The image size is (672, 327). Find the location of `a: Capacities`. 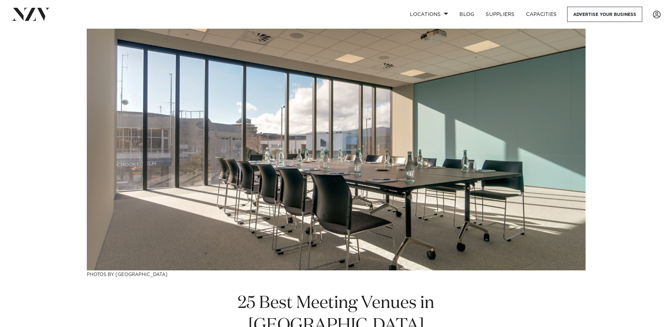

a: Capacities is located at coordinates (541, 14).